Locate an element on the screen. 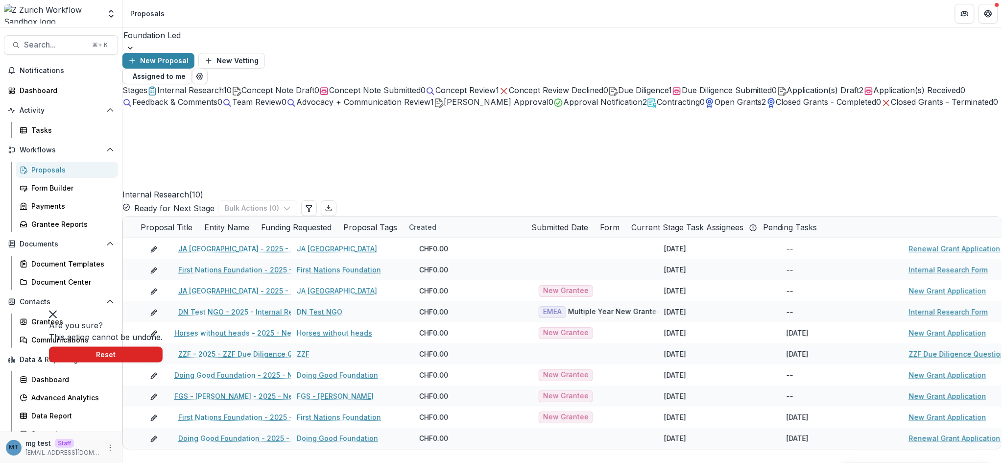 This screenshot has height=463, width=1002. h2: Are you sure? is located at coordinates (106, 325).